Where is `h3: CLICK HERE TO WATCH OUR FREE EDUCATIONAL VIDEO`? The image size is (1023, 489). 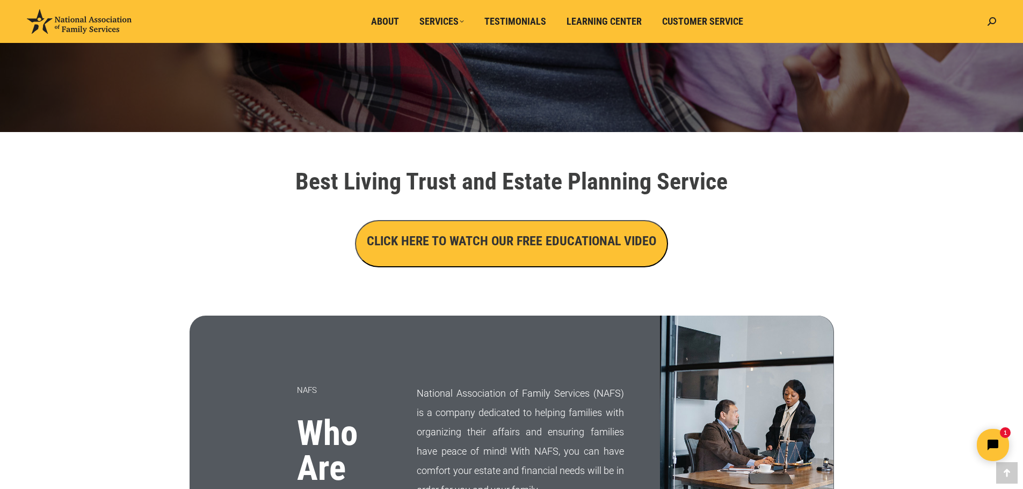 h3: CLICK HERE TO WATCH OUR FREE EDUCATIONAL VIDEO is located at coordinates (511, 241).